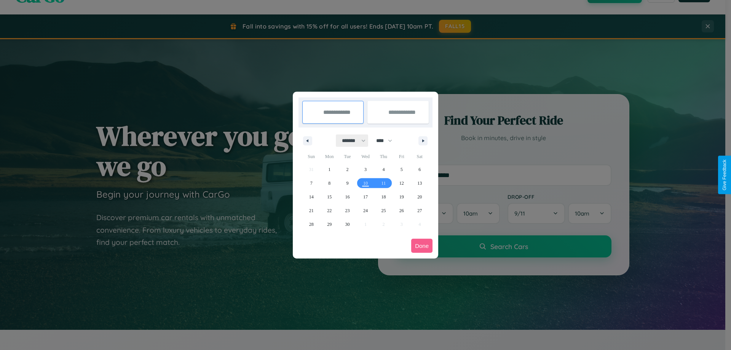 The width and height of the screenshot is (731, 350). What do you see at coordinates (348, 197) in the screenshot?
I see `span: 16` at bounding box center [348, 197].